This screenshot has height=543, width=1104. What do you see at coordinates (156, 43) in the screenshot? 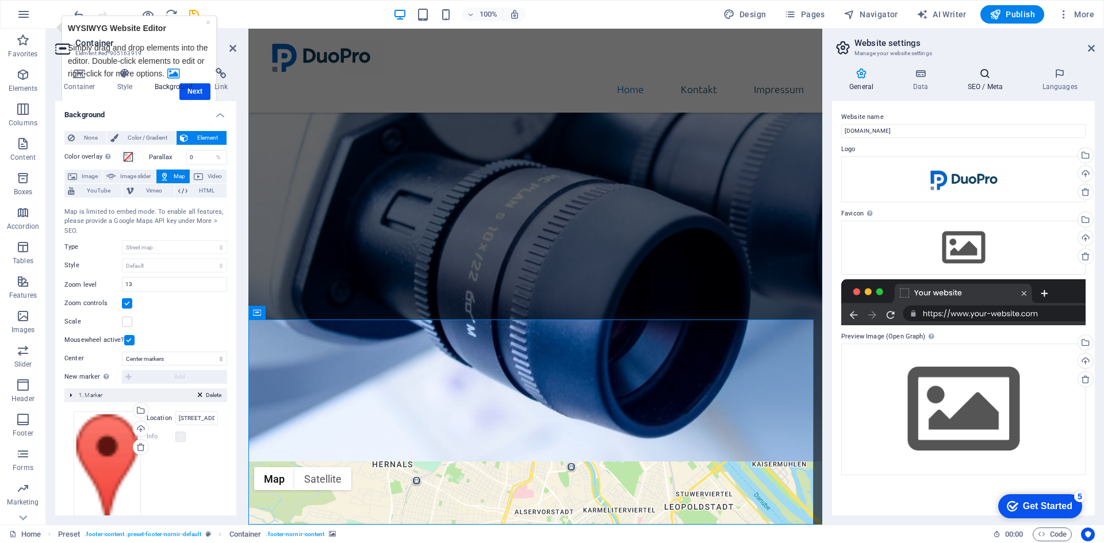
I see `h2: Container` at bounding box center [156, 43].